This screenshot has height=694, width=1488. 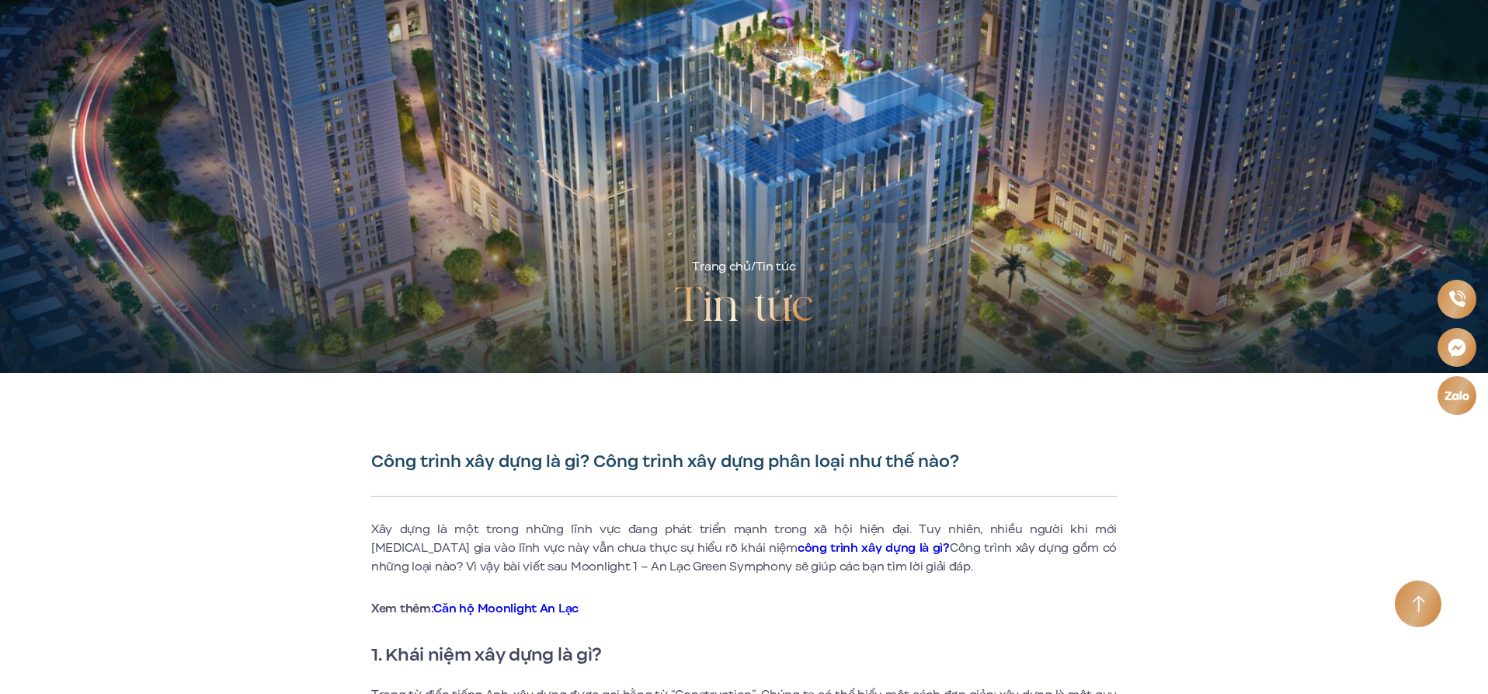 I want to click on img: Arrow icon, so click(x=1418, y=604).